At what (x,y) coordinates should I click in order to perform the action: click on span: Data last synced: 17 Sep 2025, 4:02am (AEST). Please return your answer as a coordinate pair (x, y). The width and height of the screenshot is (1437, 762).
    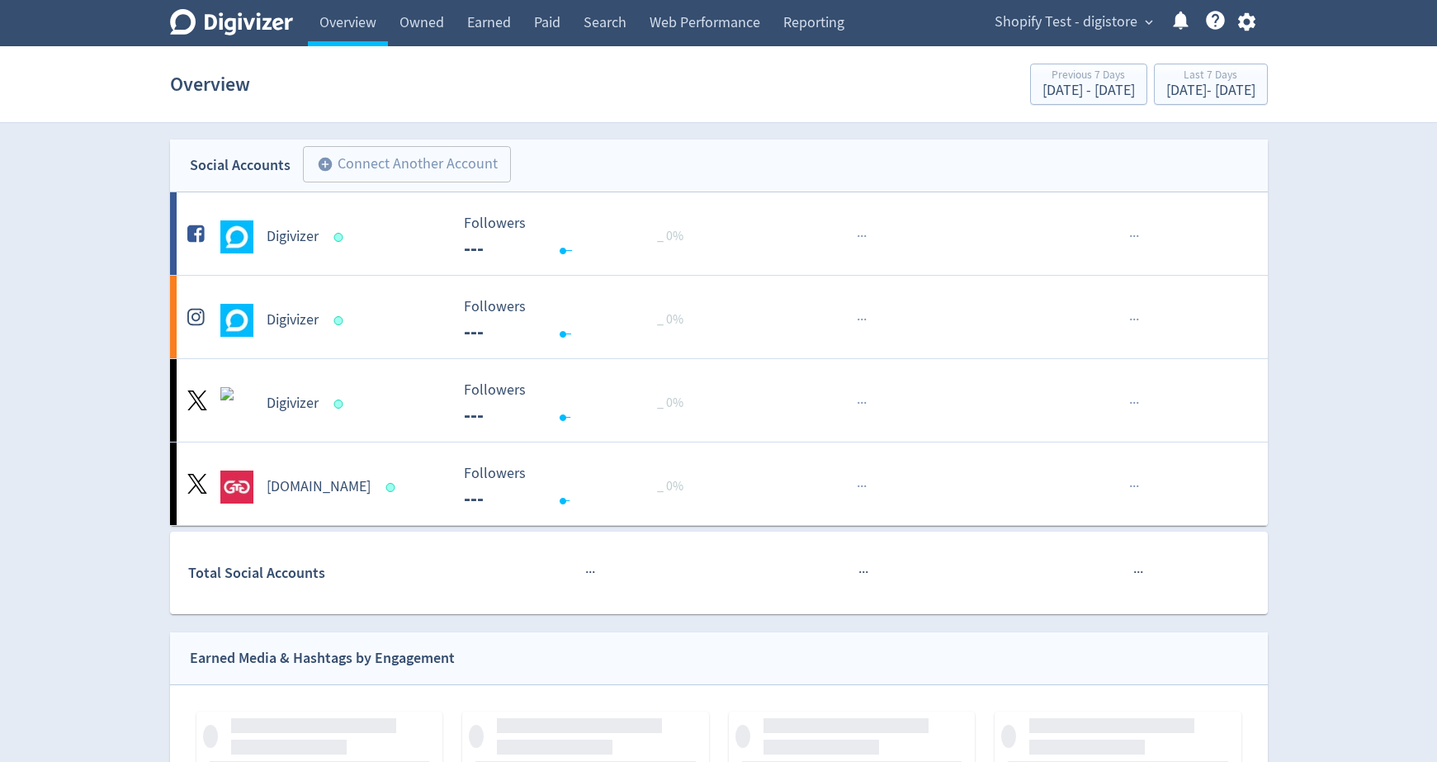
    Looking at the image, I should click on (392, 487).